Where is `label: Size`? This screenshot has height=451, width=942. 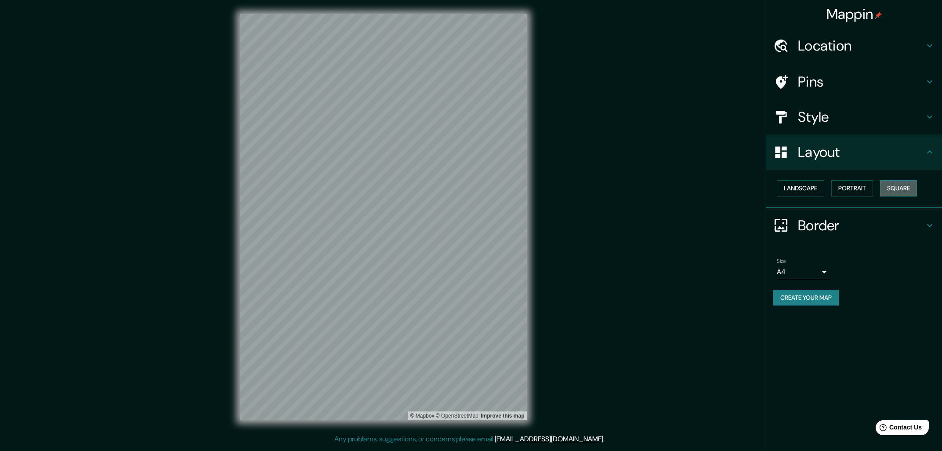 label: Size is located at coordinates (782, 261).